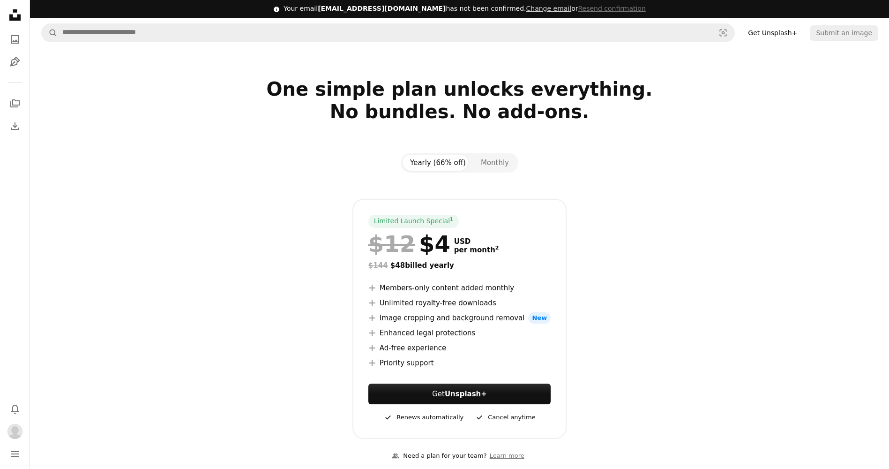 The image size is (889, 469). What do you see at coordinates (15, 409) in the screenshot?
I see `button: Notifications` at bounding box center [15, 409].